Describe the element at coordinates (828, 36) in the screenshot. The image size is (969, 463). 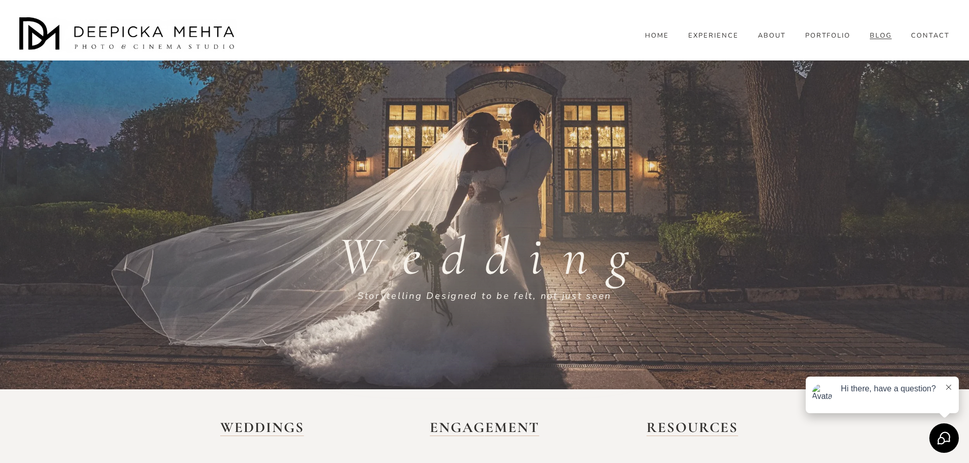
I see `a: PORTFOLIO` at that location.